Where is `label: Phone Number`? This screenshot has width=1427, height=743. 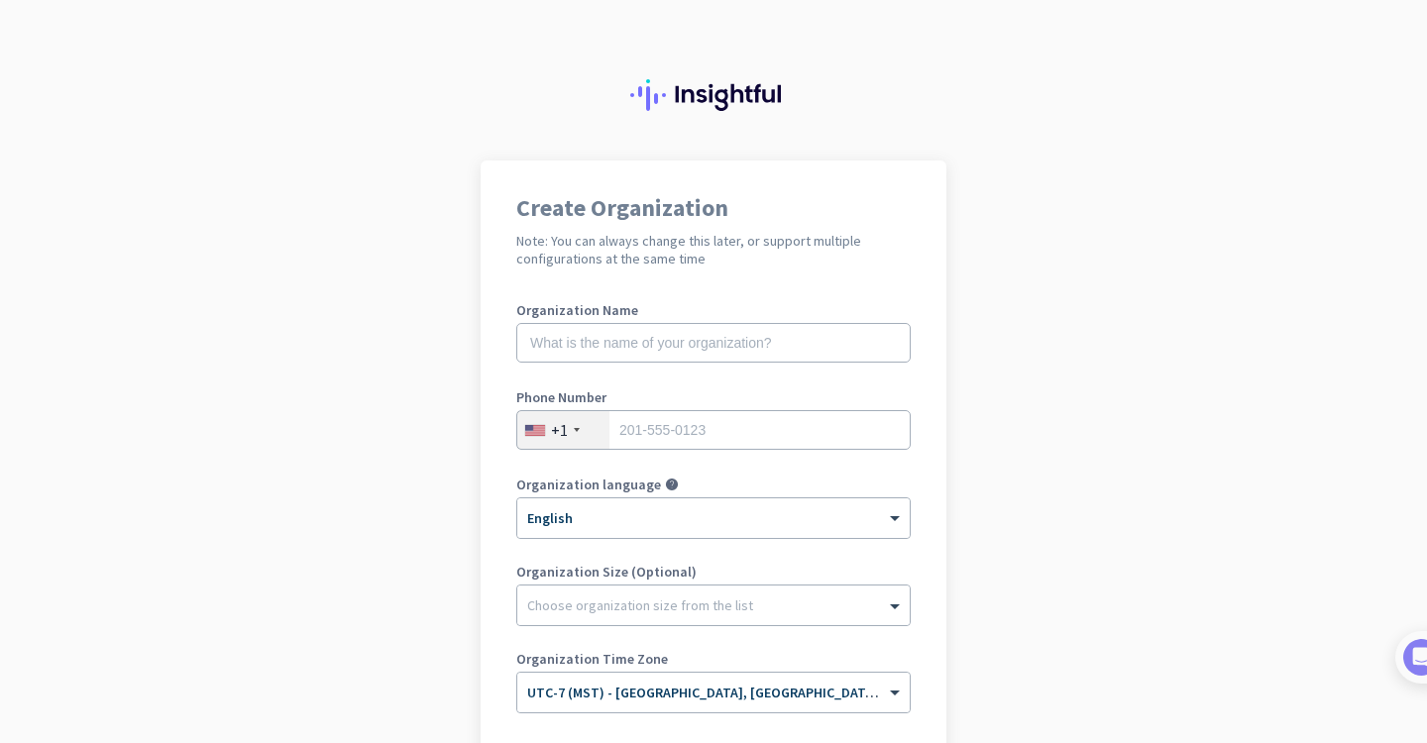
label: Phone Number is located at coordinates (713, 397).